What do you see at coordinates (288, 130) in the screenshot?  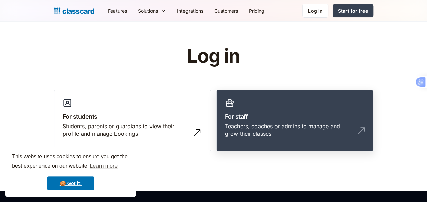 I see `div: Teachers, coaches or admins to manage and grow their classes` at bounding box center [288, 130].